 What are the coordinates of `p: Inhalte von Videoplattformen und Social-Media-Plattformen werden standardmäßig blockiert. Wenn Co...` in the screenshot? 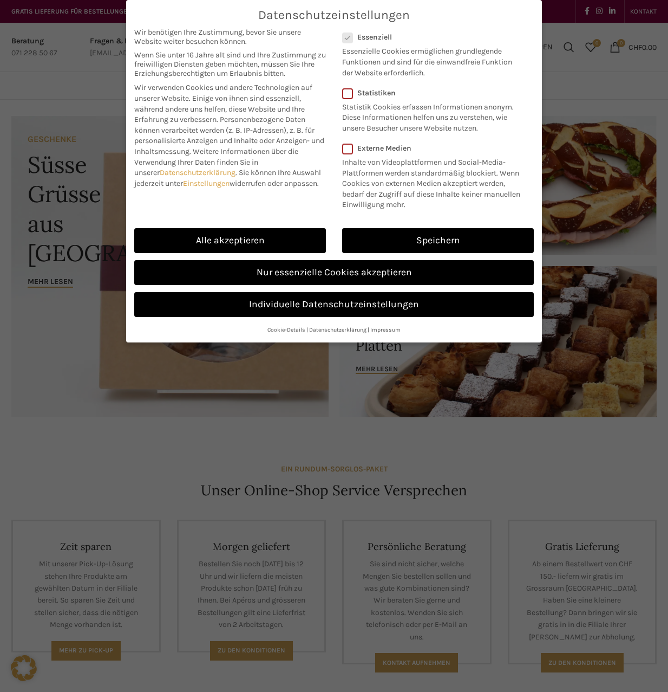 It's located at (434, 181).